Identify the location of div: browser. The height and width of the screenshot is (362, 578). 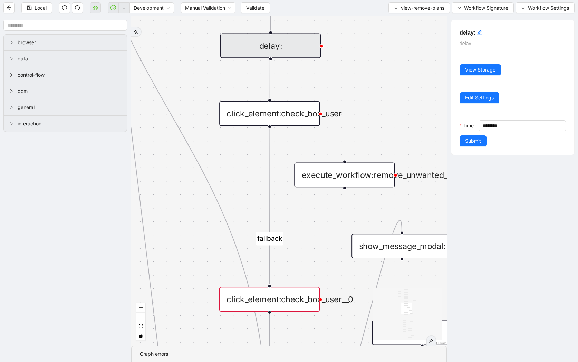
(65, 42).